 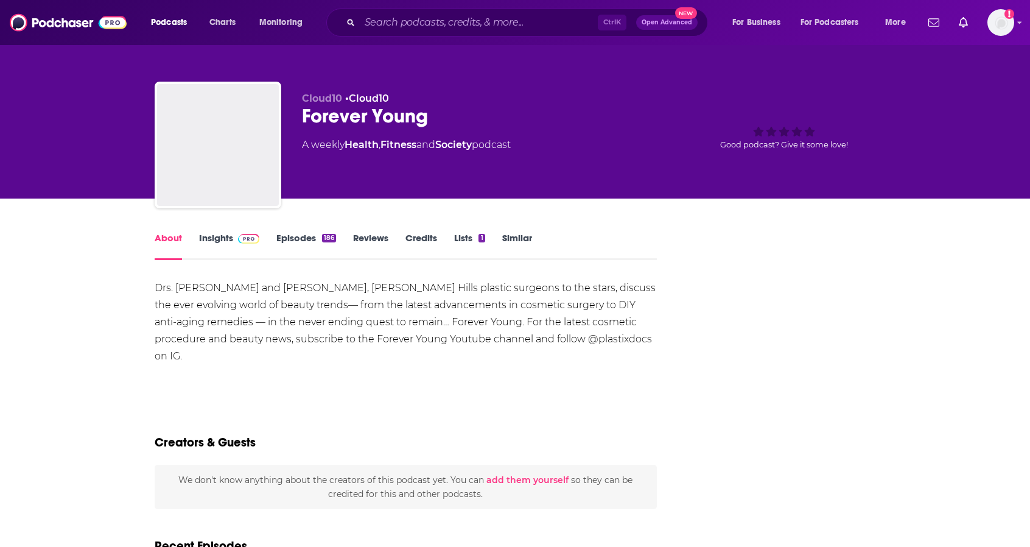 I want to click on span: Good podcast? Give it some love!, so click(x=784, y=144).